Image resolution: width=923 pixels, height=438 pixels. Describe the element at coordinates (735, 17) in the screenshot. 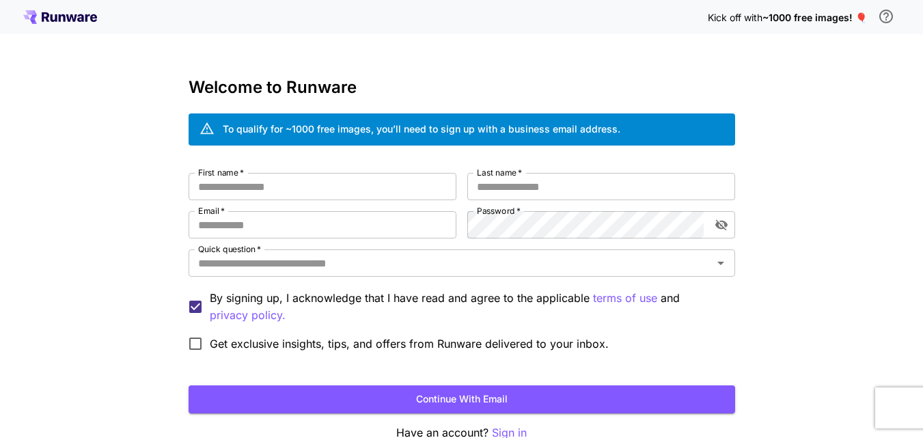

I see `span: Kick off with` at that location.